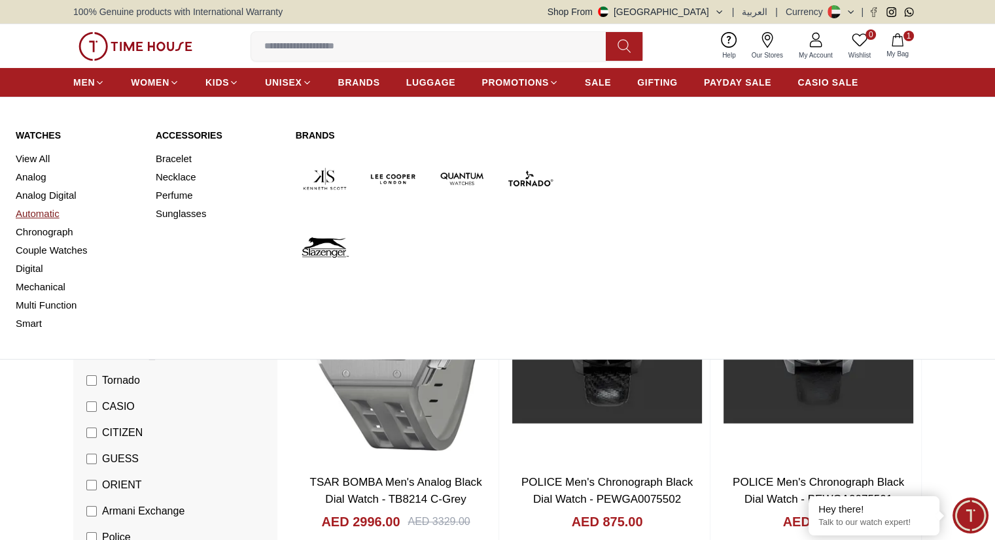 The image size is (995, 540). I want to click on span: WOMEN, so click(150, 82).